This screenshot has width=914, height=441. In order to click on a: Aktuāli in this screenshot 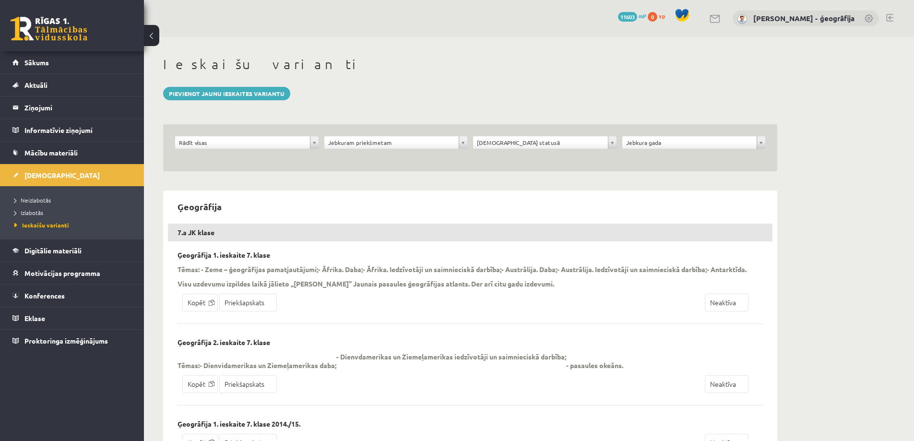, I will do `click(72, 85)`.